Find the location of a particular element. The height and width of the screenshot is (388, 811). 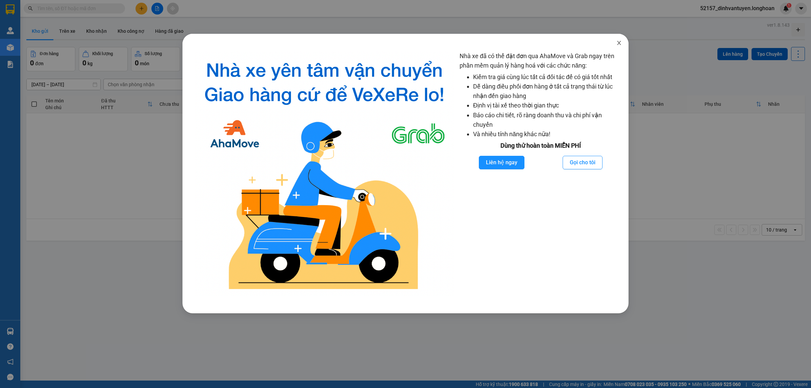

span: Liên hệ ngay is located at coordinates (501, 162).